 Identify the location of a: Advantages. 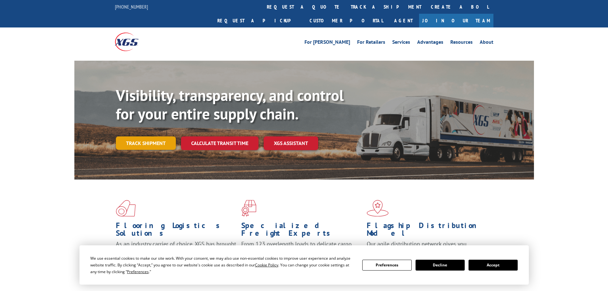
(430, 43).